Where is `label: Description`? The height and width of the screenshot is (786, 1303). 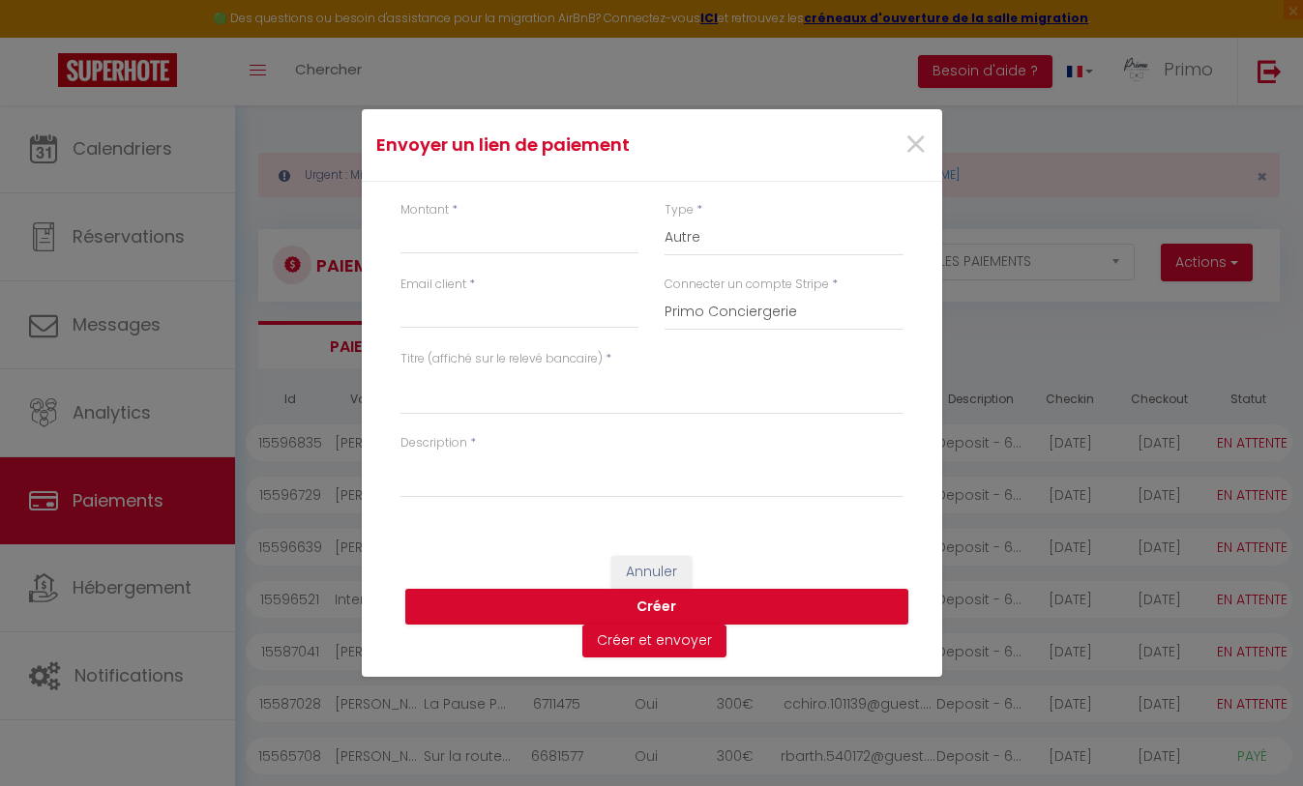 label: Description is located at coordinates (433, 443).